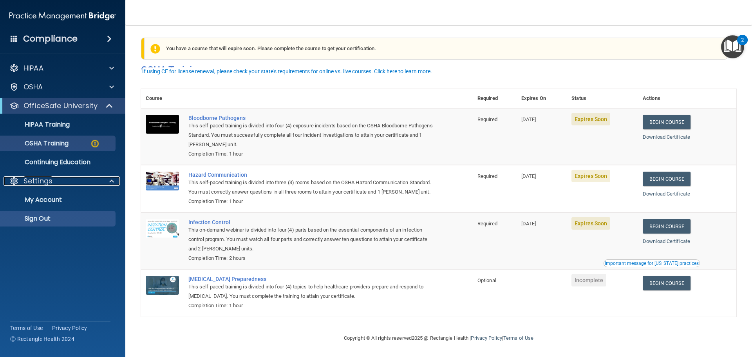 The height and width of the screenshot is (357, 752). Describe the element at coordinates (436, 49) in the screenshot. I see `div: You have a course that will expire soon. Please complete the course to get your certification.` at that location.